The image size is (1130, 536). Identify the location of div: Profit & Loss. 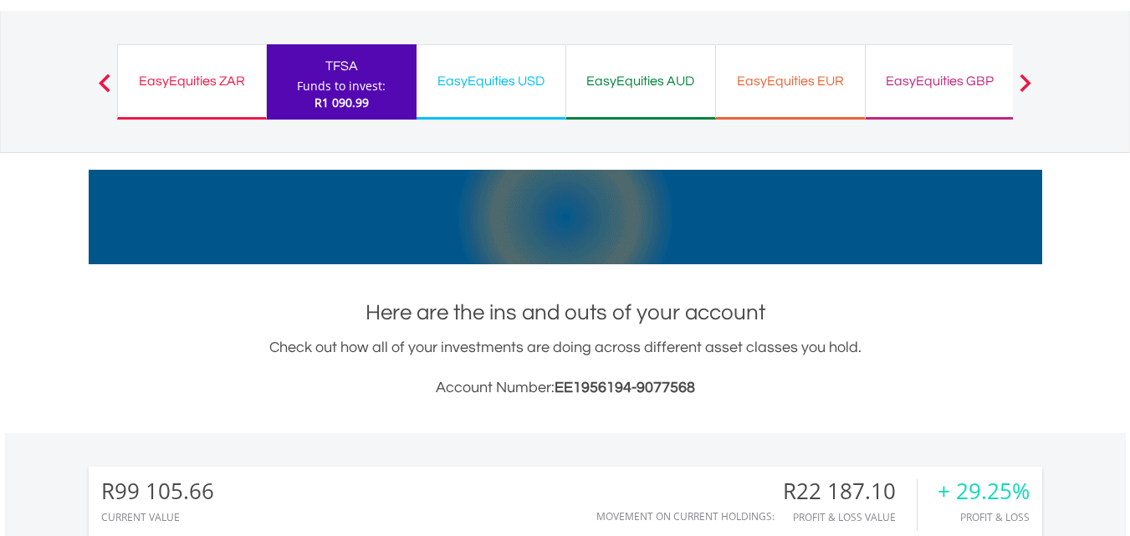
(983, 517).